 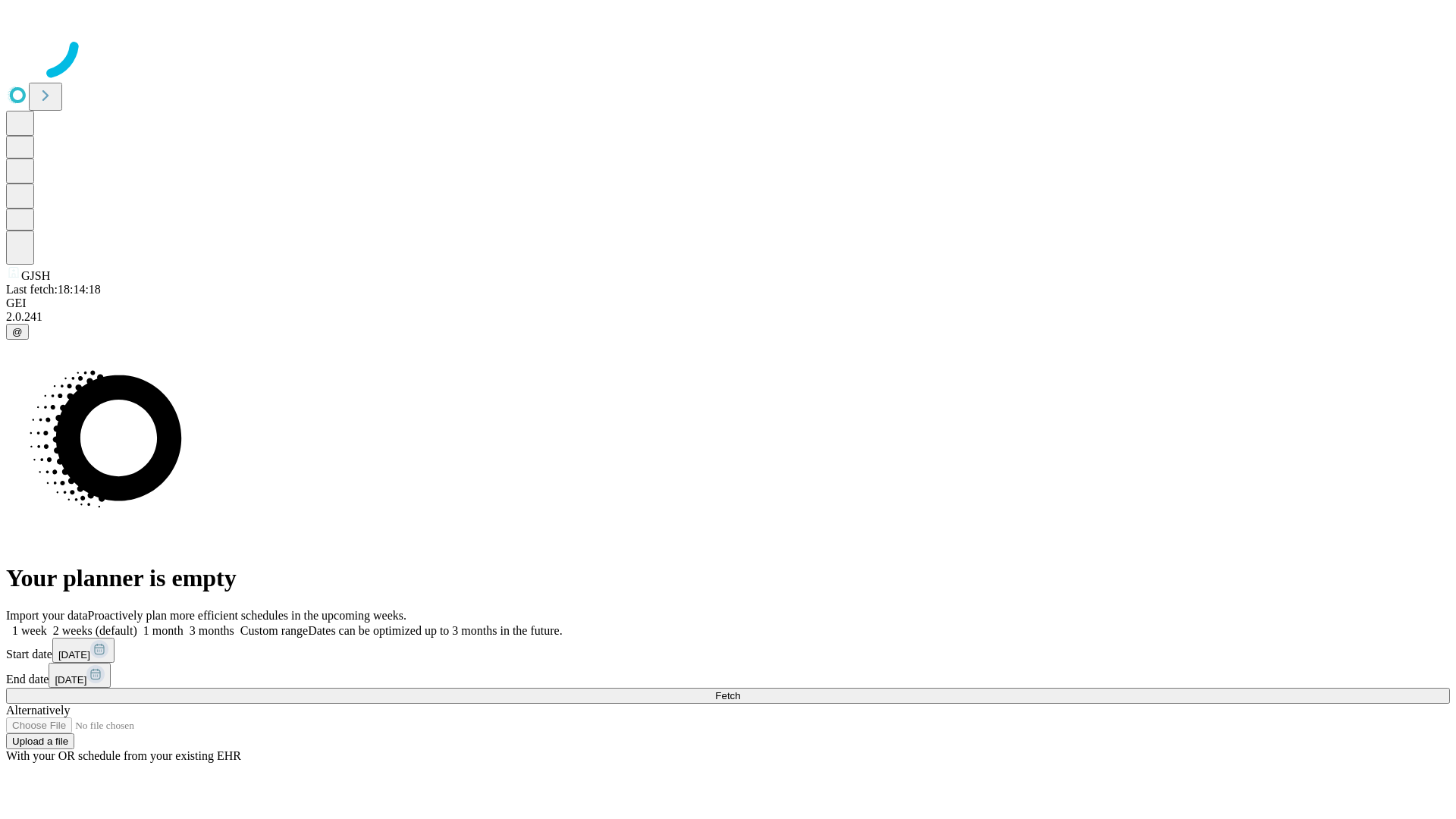 What do you see at coordinates (30, 630) in the screenshot?
I see `span: 1 week` at bounding box center [30, 630].